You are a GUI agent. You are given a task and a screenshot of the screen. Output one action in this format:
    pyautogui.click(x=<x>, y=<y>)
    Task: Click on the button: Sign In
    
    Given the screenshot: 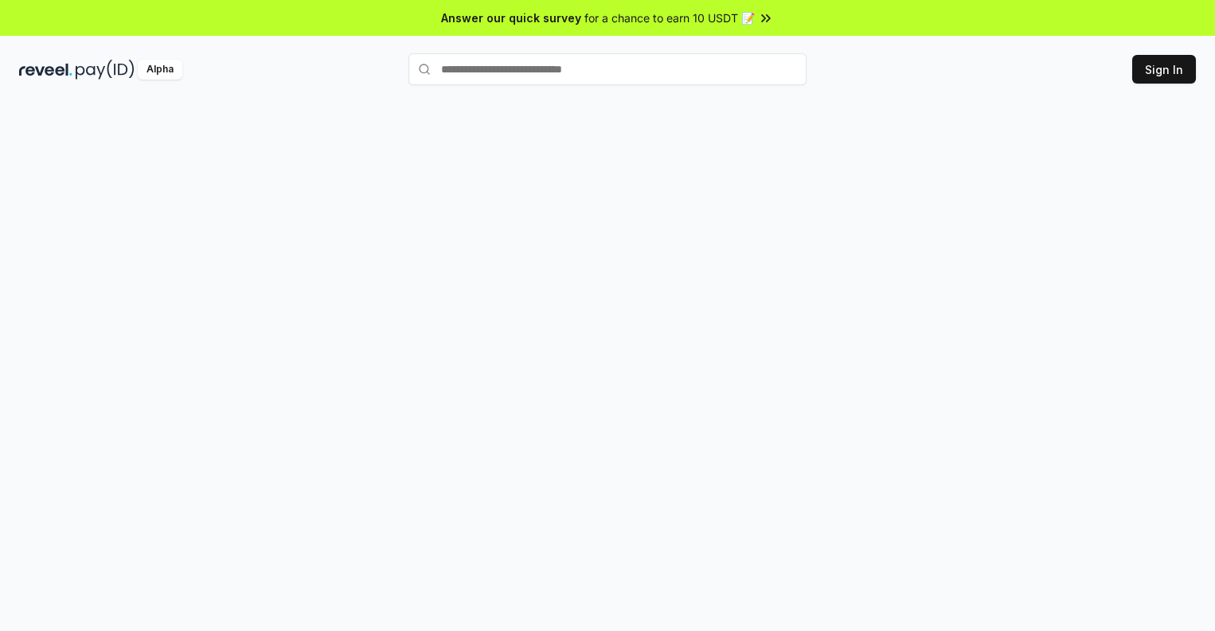 What is the action you would take?
    pyautogui.click(x=1164, y=69)
    